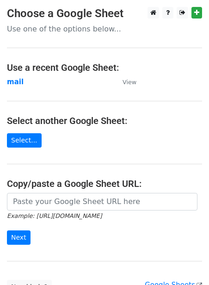 The width and height of the screenshot is (209, 285). What do you see at coordinates (104, 67) in the screenshot?
I see `h4: Use a recent Google Sheet:` at bounding box center [104, 67].